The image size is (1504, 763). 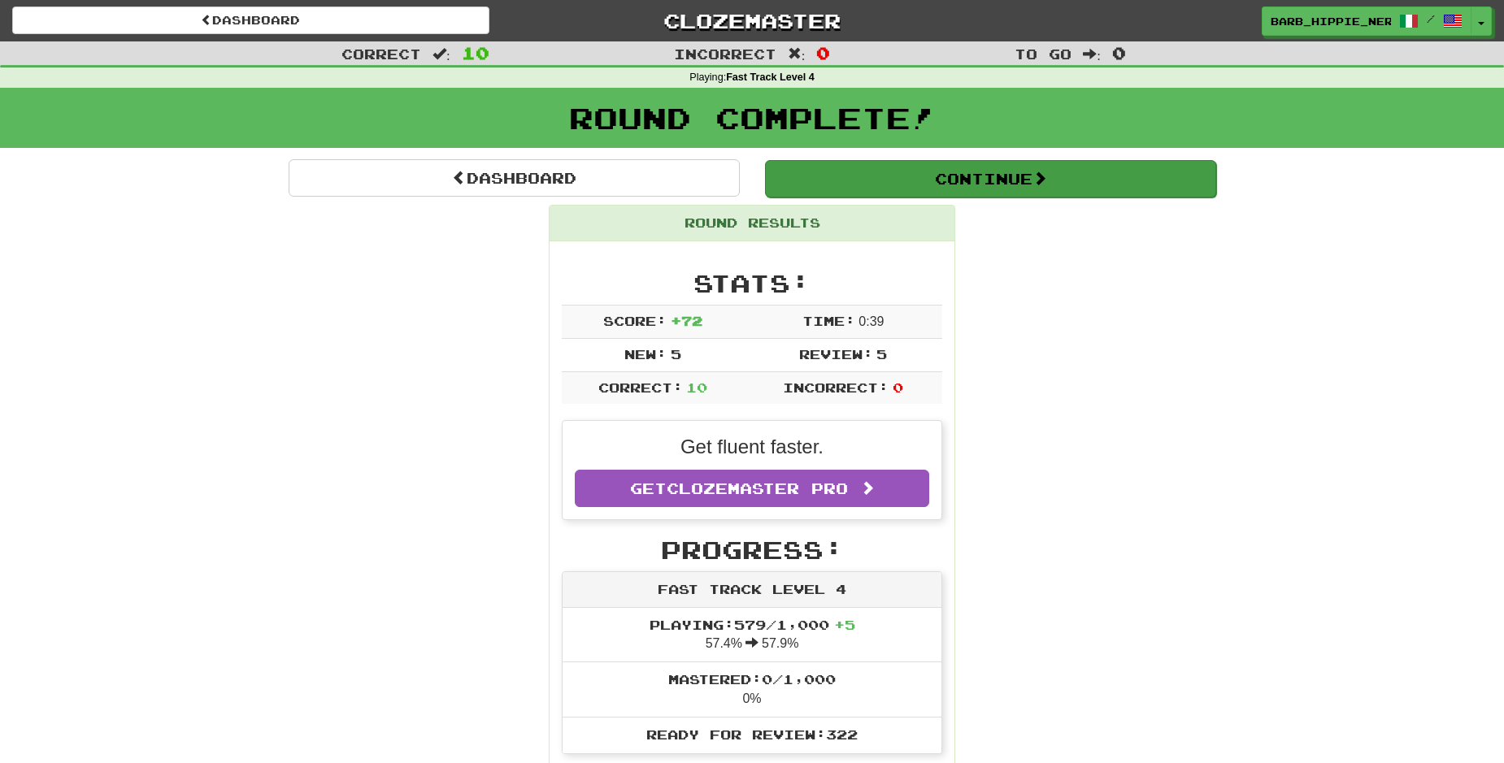 I want to click on span: Review:, so click(x=836, y=354).